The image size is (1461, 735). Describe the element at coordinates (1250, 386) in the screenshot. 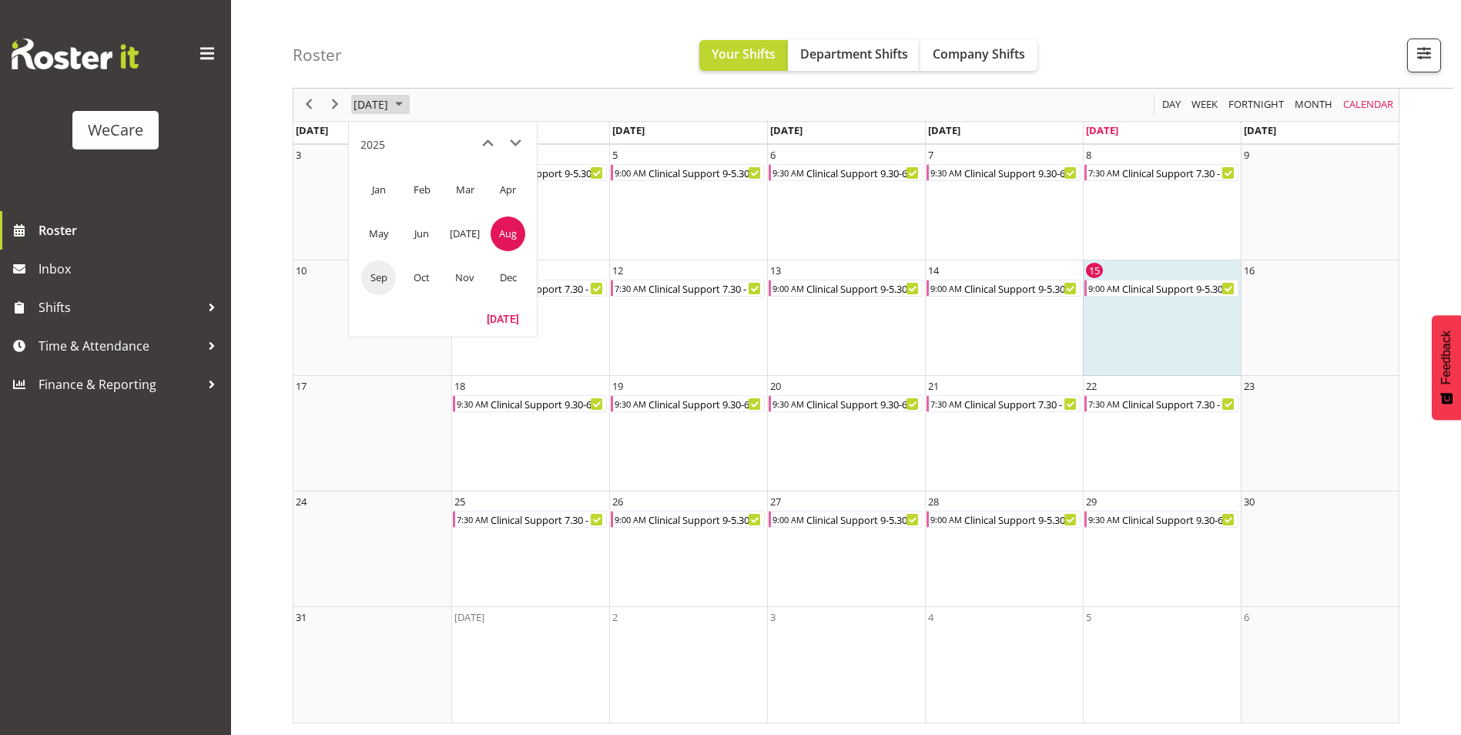

I see `div: 23` at that location.